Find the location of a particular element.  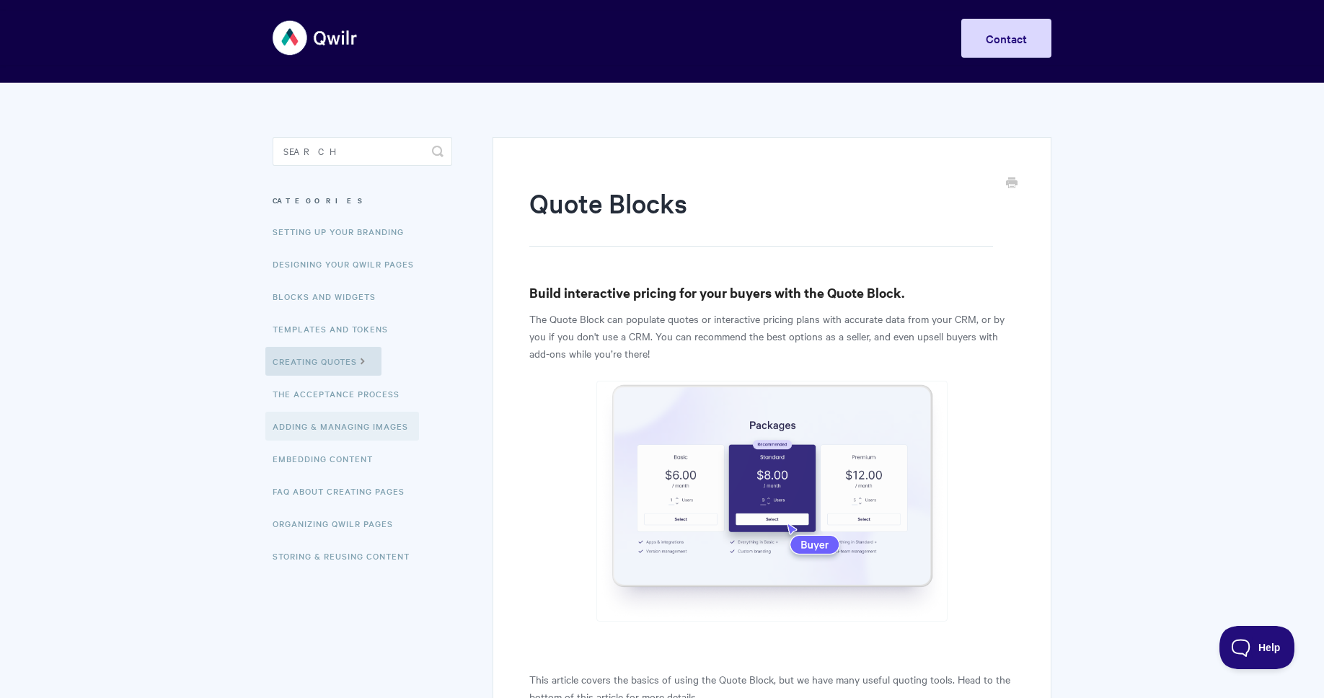

h1: Quote Blocks is located at coordinates (761, 216).